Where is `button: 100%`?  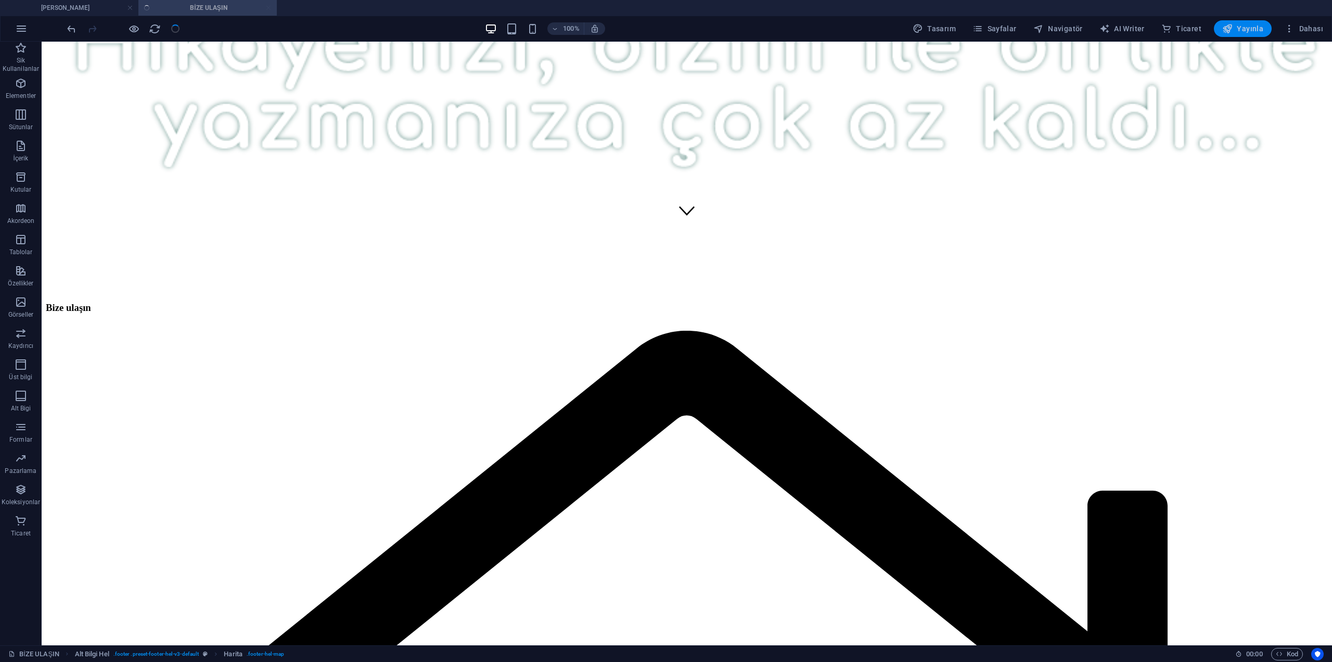
button: 100% is located at coordinates (566, 29).